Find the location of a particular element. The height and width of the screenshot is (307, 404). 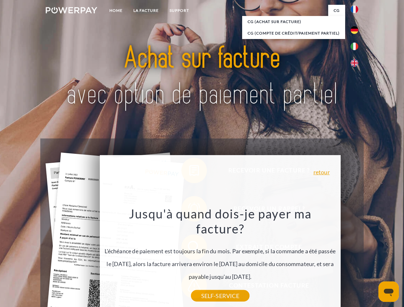

a: Support is located at coordinates (179, 11).